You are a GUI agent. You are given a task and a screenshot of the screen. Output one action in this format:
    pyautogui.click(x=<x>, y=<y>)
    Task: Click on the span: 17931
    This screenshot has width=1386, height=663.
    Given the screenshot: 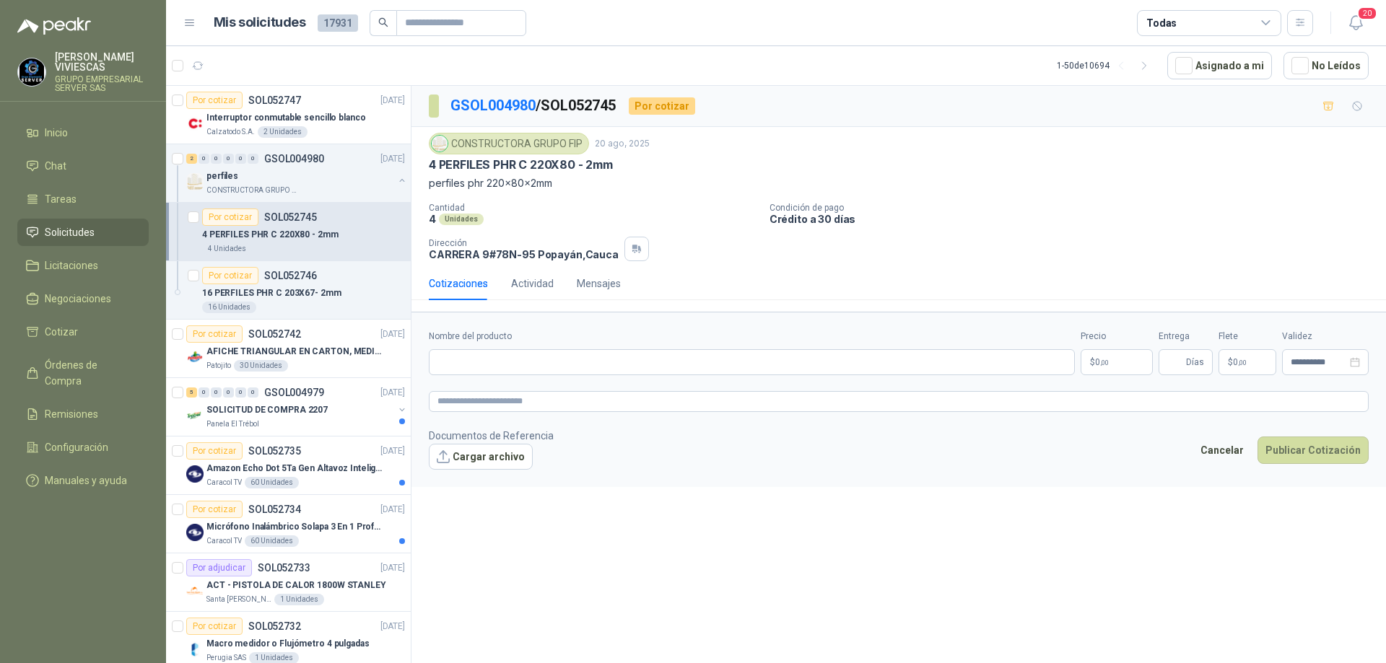 What is the action you would take?
    pyautogui.click(x=338, y=23)
    